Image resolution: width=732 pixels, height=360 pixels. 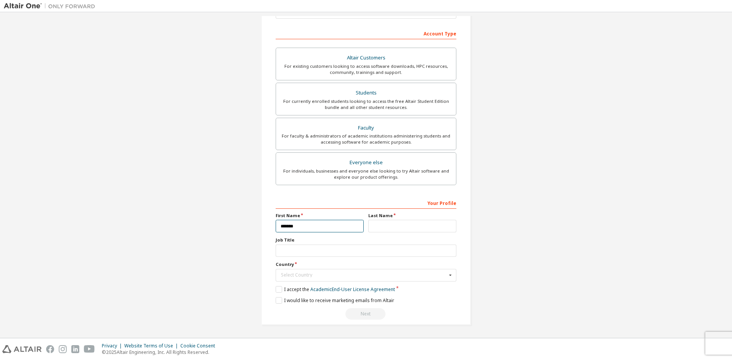 I want to click on div: Your Profile, so click(x=366, y=203).